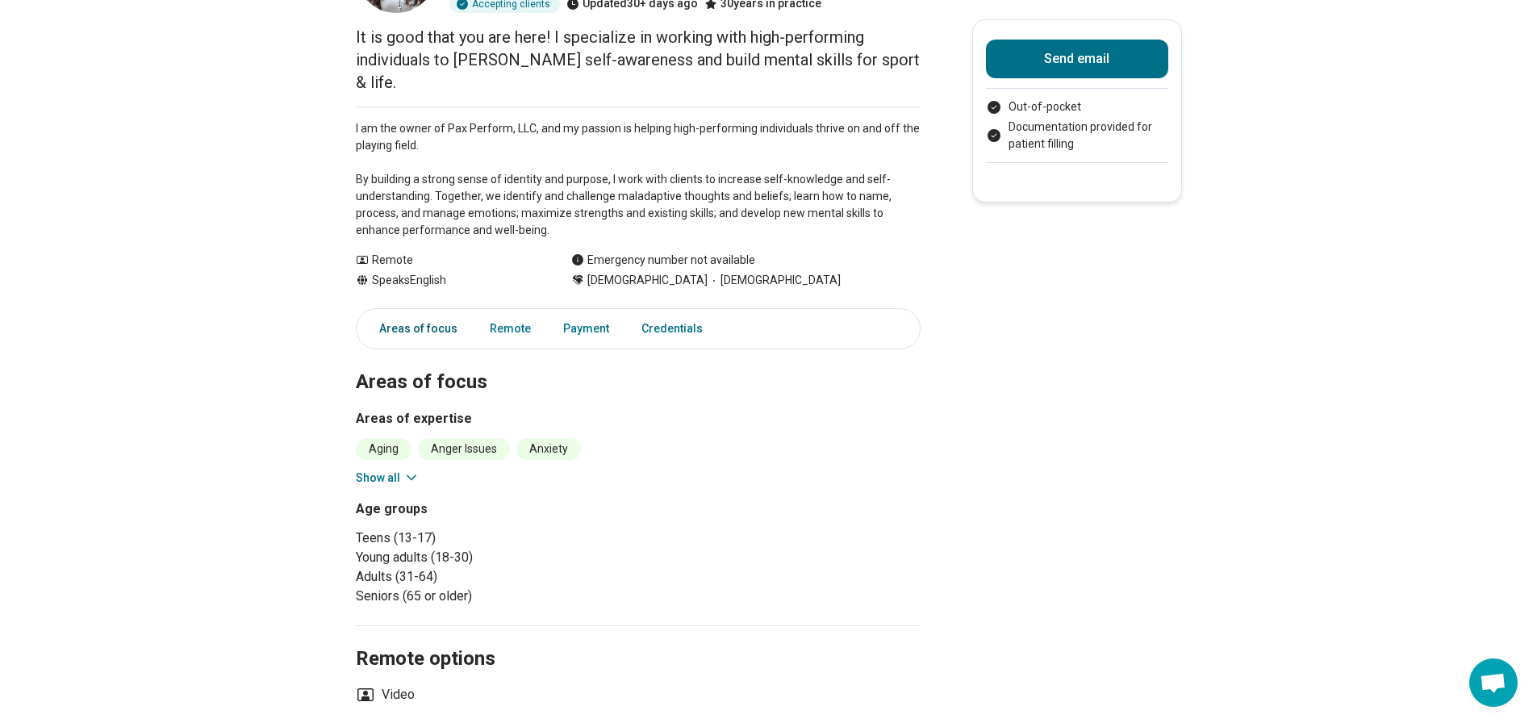 This screenshot has height=723, width=1537. I want to click on li: Out-of-pocket, so click(1077, 107).